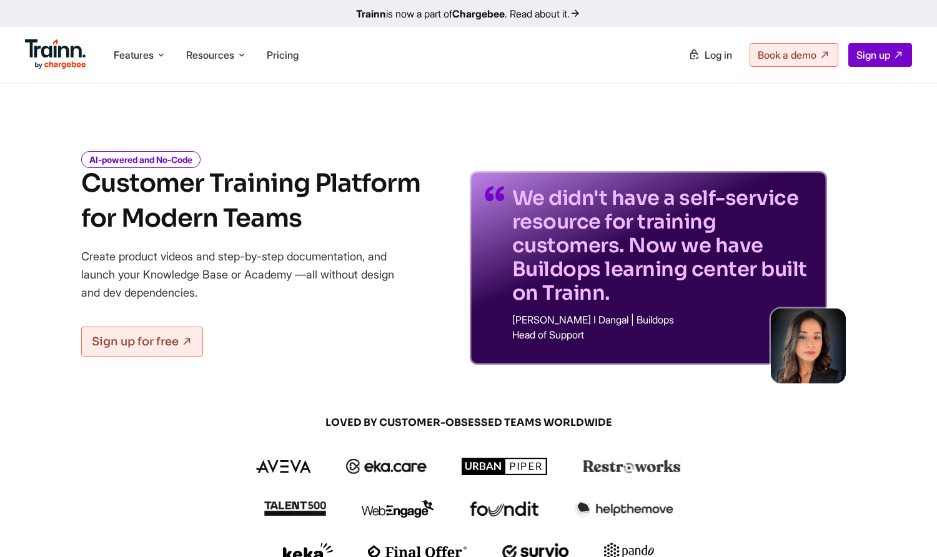 Image resolution: width=937 pixels, height=557 pixels. What do you see at coordinates (874, 55) in the screenshot?
I see `span: Sign up` at bounding box center [874, 55].